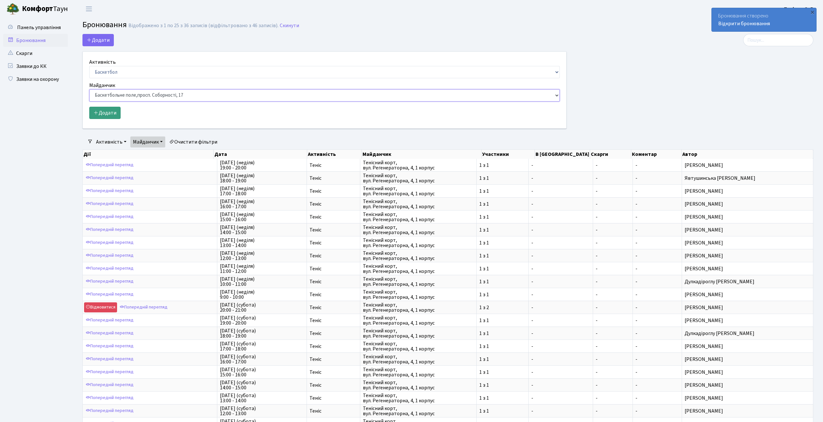  Describe the element at coordinates (799, 9) in the screenshot. I see `a: Пасічна О. В.` at that location.